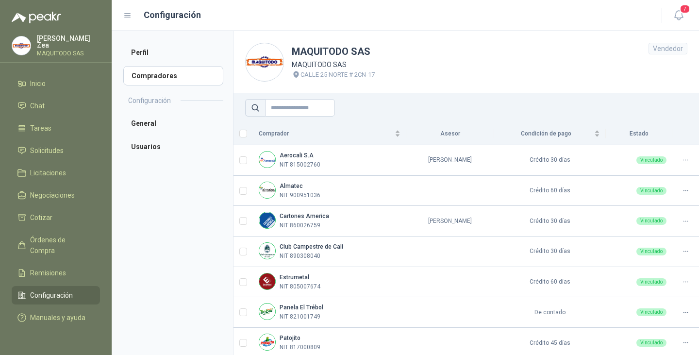 Image resolution: width=699 pixels, height=355 pixels. Describe the element at coordinates (56, 150) in the screenshot. I see `a: Solicitudes` at that location.